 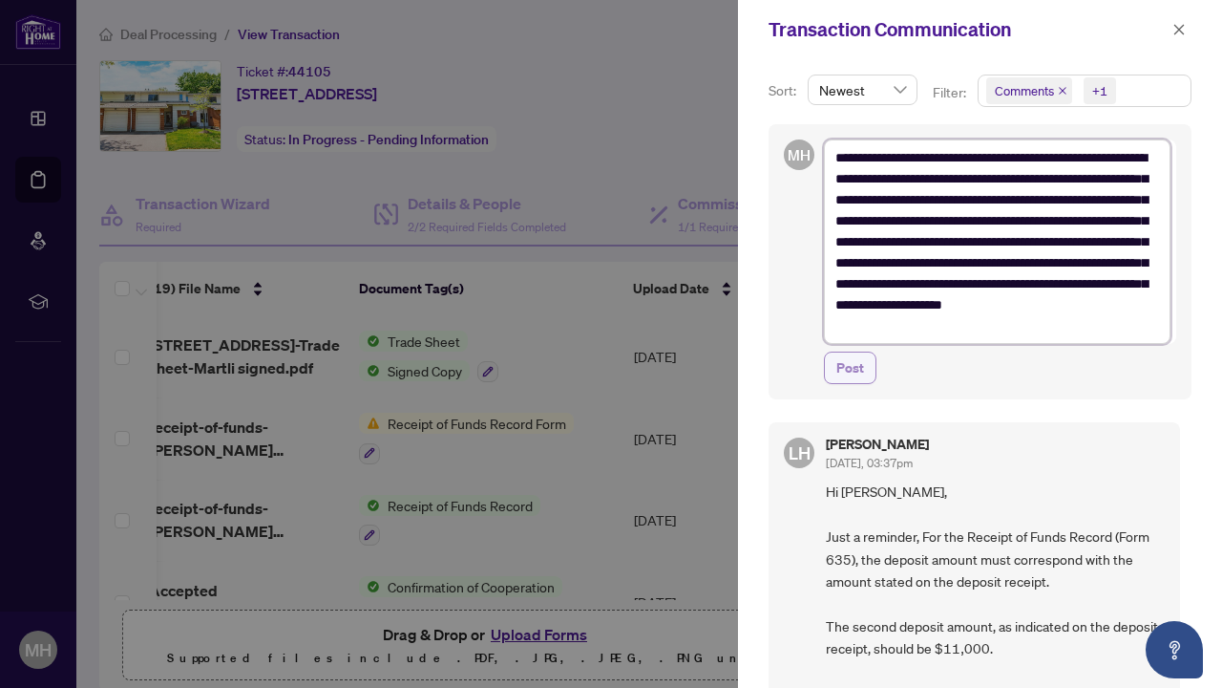 What do you see at coordinates (967, 30) in the screenshot?
I see `div: Transaction Communication` at bounding box center [967, 30].